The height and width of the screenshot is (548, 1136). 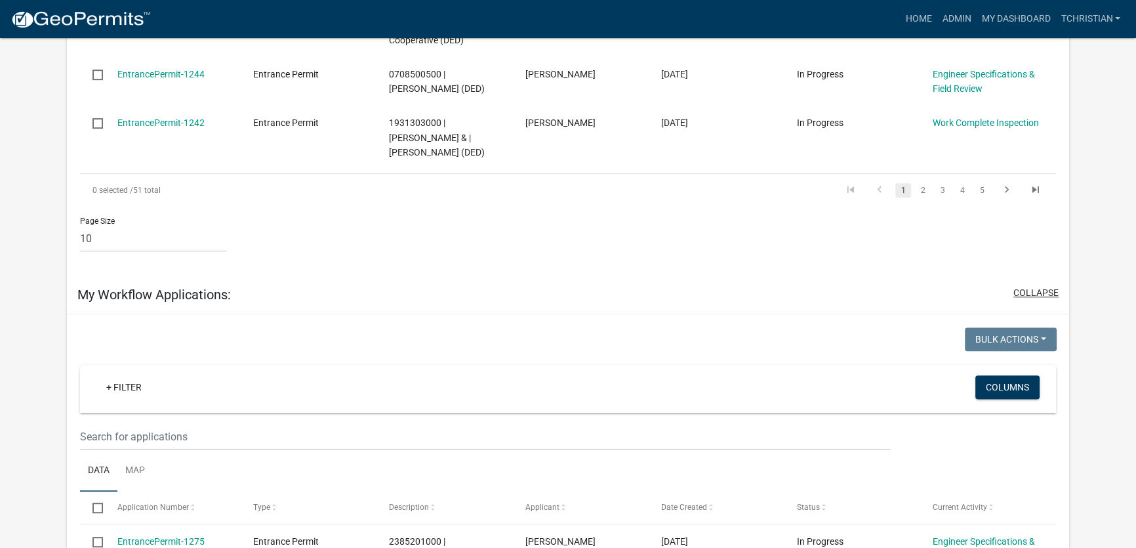 I want to click on div: 51 total, so click(x=273, y=190).